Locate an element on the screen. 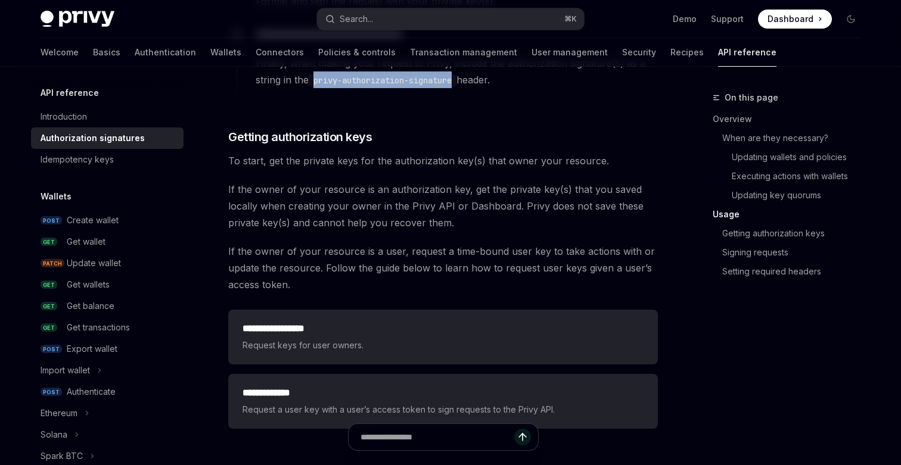  a: POSTAuthenticate is located at coordinates (107, 392).